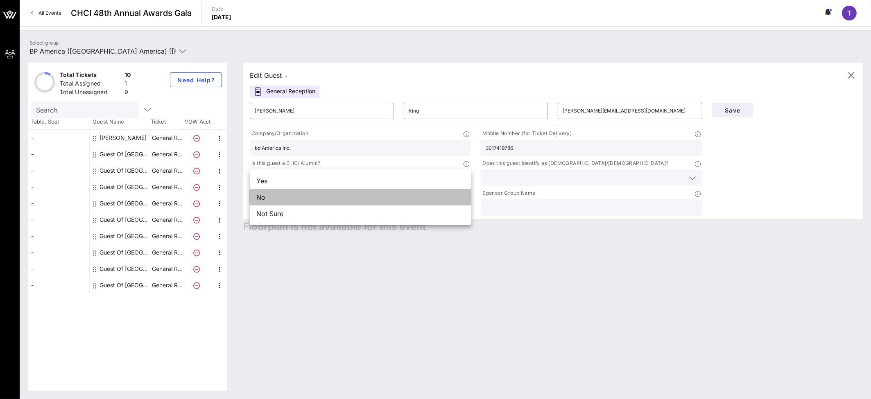 The height and width of the screenshot is (399, 871). What do you see at coordinates (44, 43) in the screenshot?
I see `label: Select group` at bounding box center [44, 43].